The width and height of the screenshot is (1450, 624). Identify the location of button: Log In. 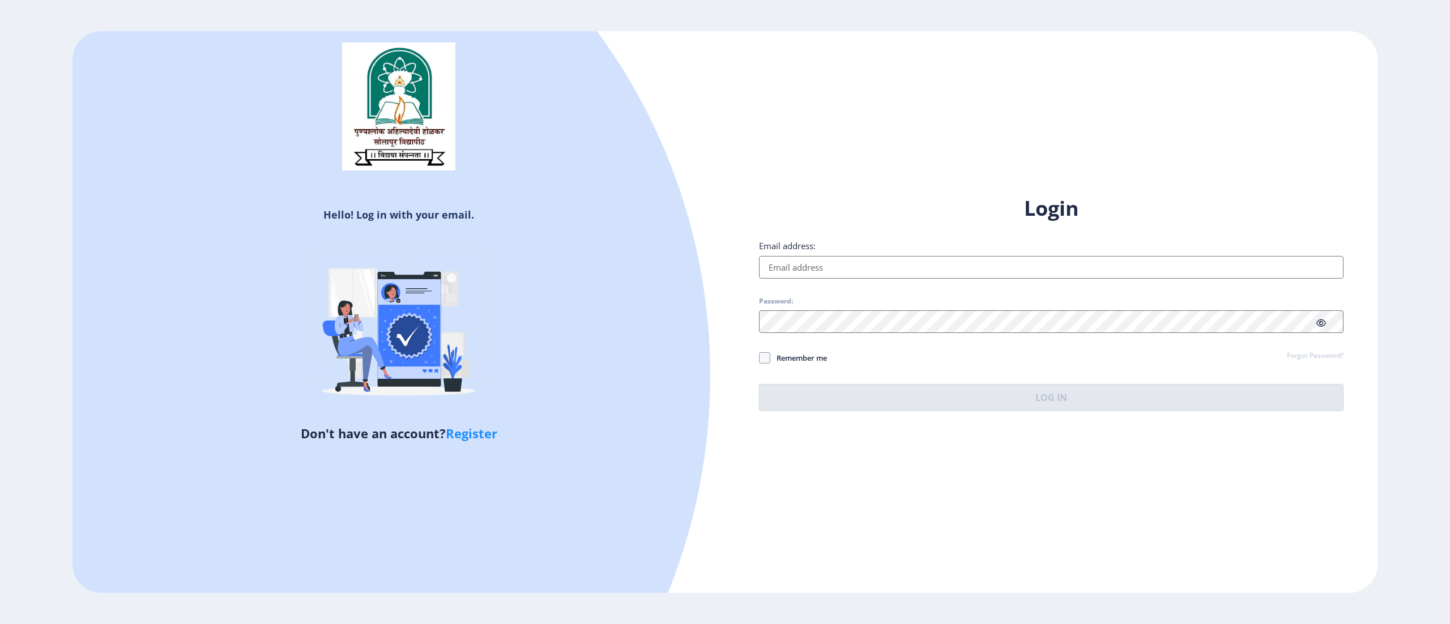
(1051, 398).